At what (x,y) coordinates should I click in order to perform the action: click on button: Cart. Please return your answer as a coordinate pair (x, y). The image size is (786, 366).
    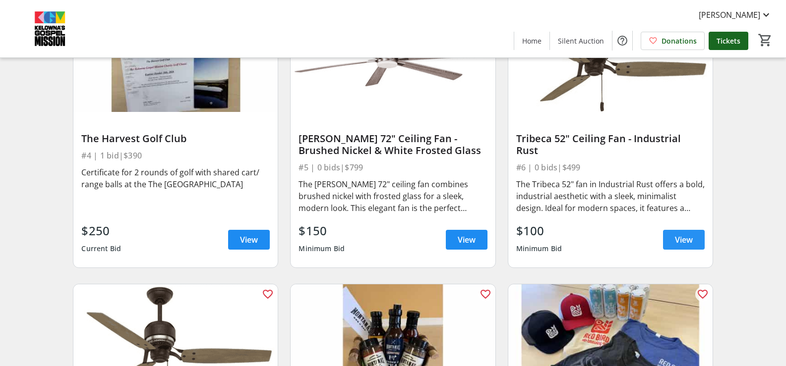
    Looking at the image, I should click on (765, 40).